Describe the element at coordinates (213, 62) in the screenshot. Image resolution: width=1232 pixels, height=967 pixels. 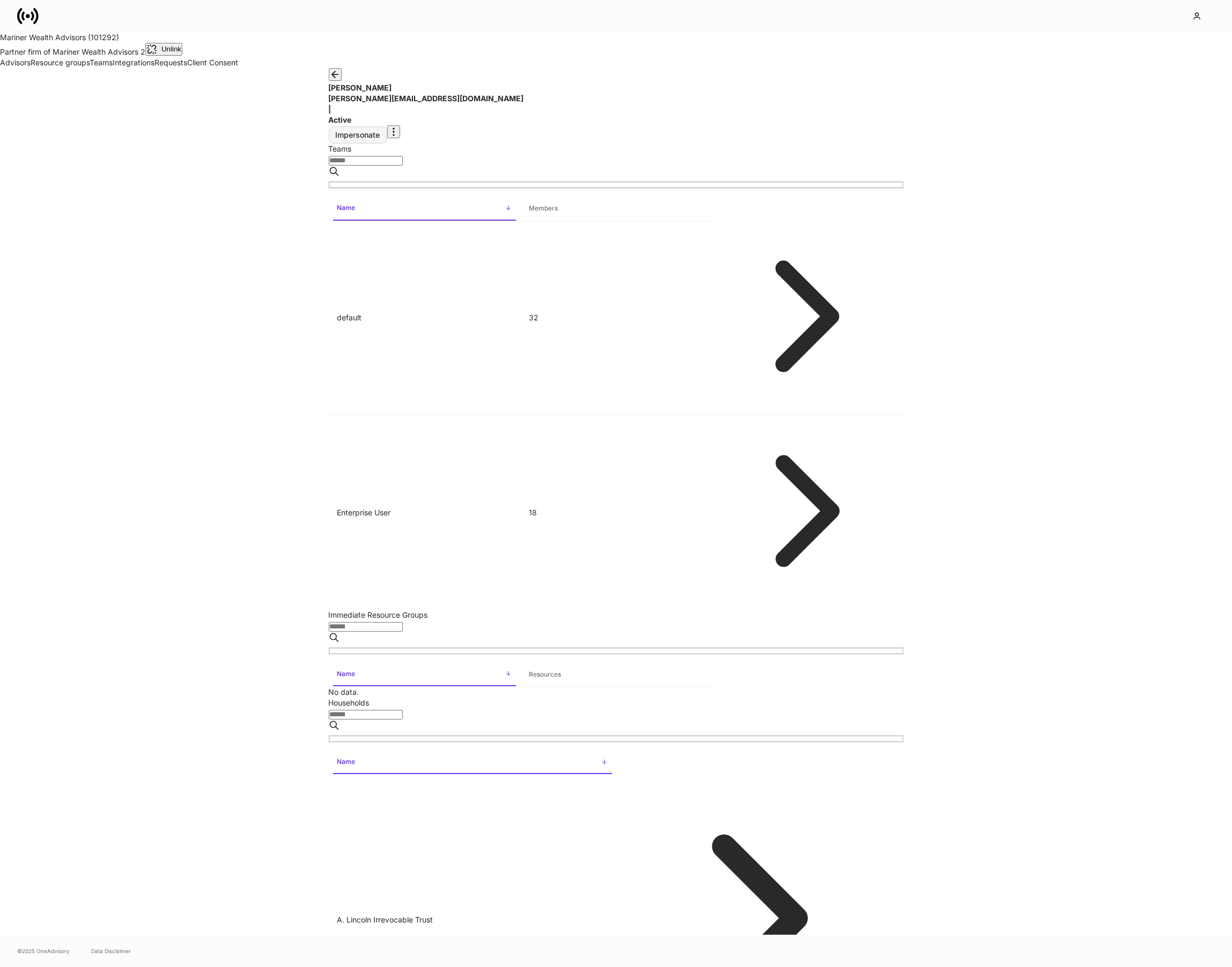
I see `a: Client Consent` at that location.